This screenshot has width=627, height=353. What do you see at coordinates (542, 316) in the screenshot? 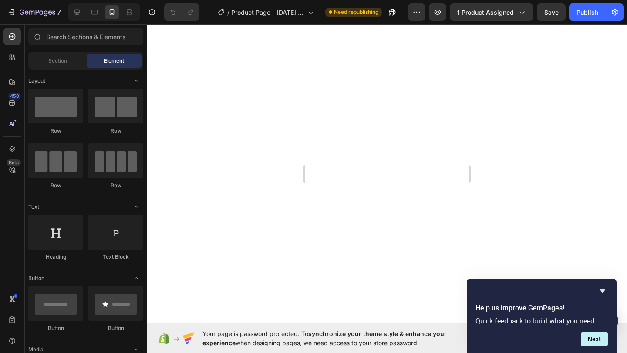
I see `div: Help us improve GemPages!` at bounding box center [542, 316].